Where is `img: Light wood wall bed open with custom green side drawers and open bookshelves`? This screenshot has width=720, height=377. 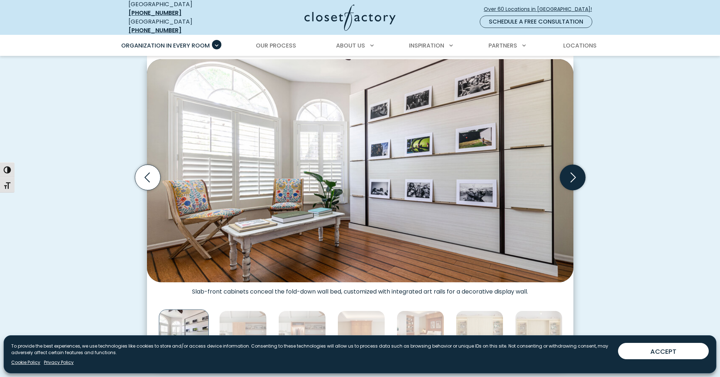
img: Light wood wall bed open with custom green side drawers and open bookshelves is located at coordinates (539, 334).